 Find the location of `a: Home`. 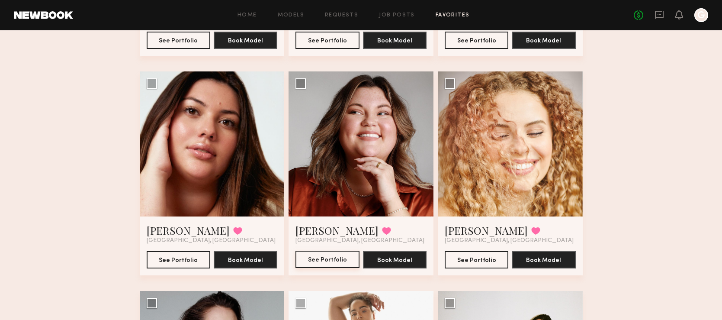

a: Home is located at coordinates (247, 15).